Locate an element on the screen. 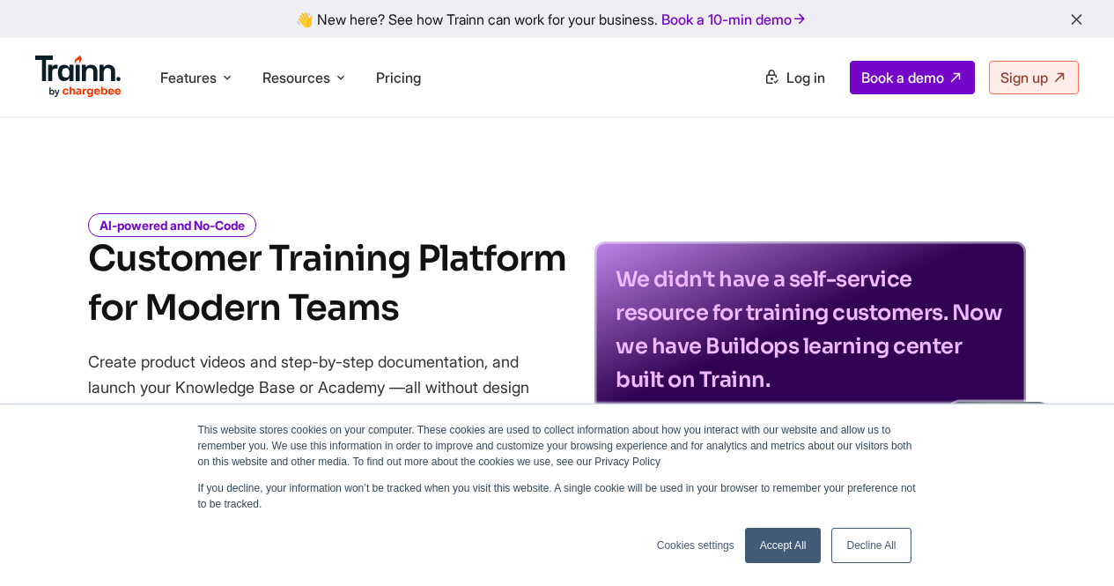 This screenshot has height=586, width=1114. span: Pricing is located at coordinates (398, 78).